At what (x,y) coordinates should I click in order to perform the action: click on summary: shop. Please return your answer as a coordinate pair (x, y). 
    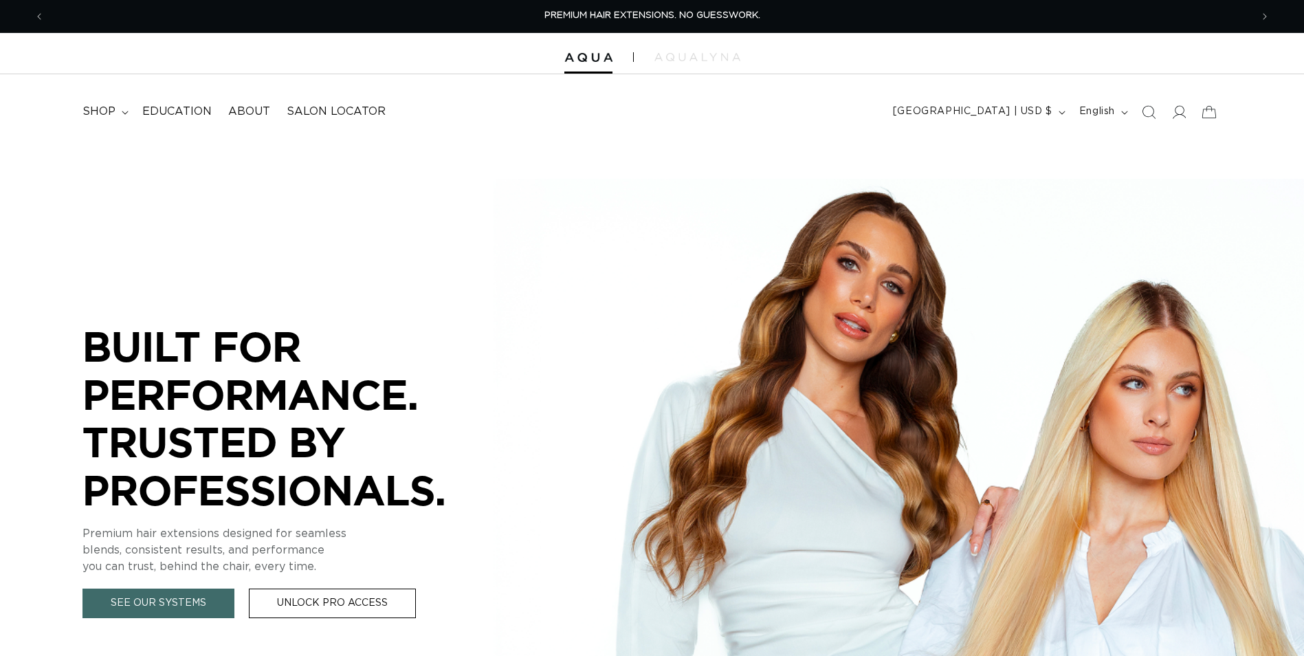
    Looking at the image, I should click on (104, 111).